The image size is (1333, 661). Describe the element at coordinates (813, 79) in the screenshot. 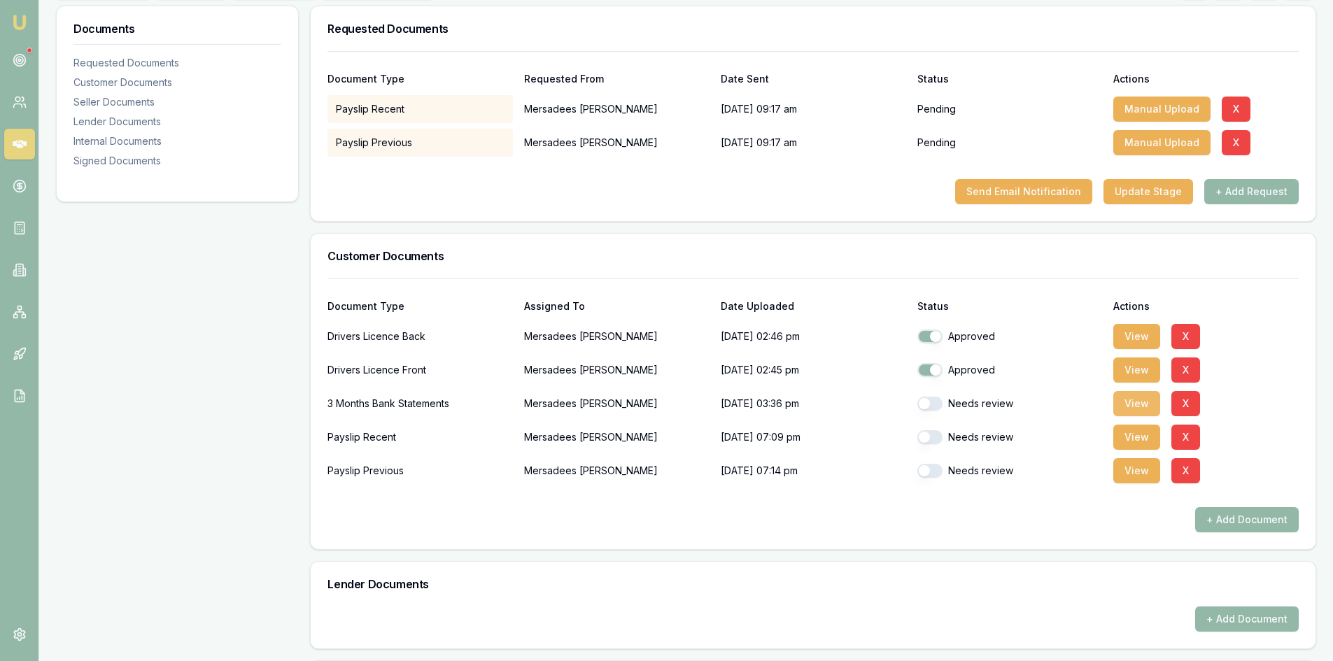

I see `div: Date Sent` at that location.